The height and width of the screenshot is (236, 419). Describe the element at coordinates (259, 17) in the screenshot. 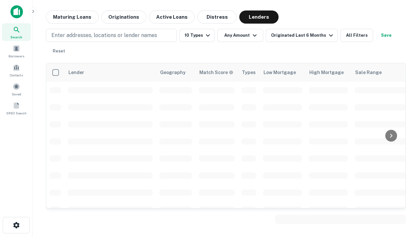

I see `button: Lenders` at that location.